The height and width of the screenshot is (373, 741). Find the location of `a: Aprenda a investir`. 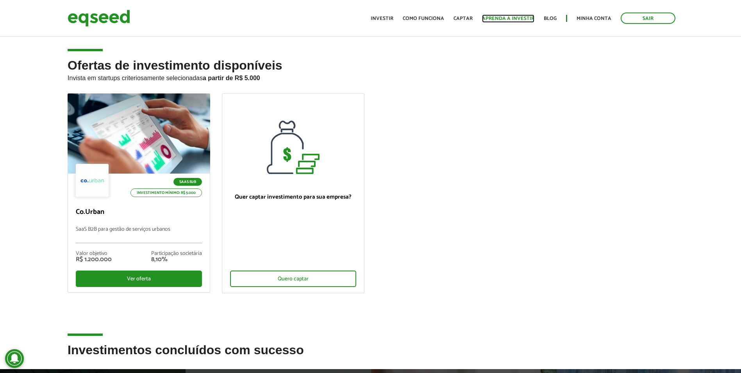

a: Aprenda a investir is located at coordinates (508, 18).